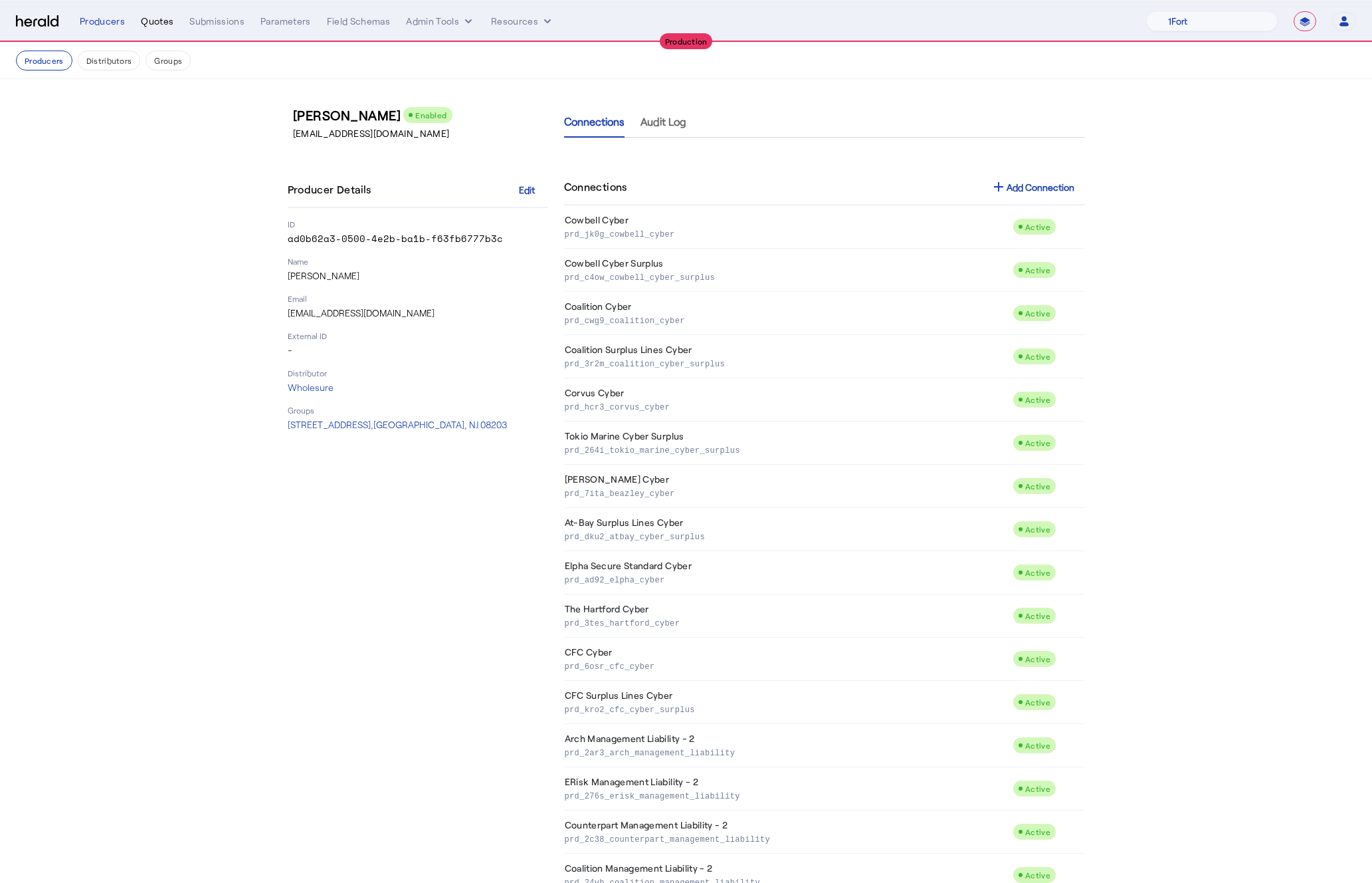 Image resolution: width=1372 pixels, height=883 pixels. Describe the element at coordinates (594, 121) in the screenshot. I see `a: Connections` at that location.